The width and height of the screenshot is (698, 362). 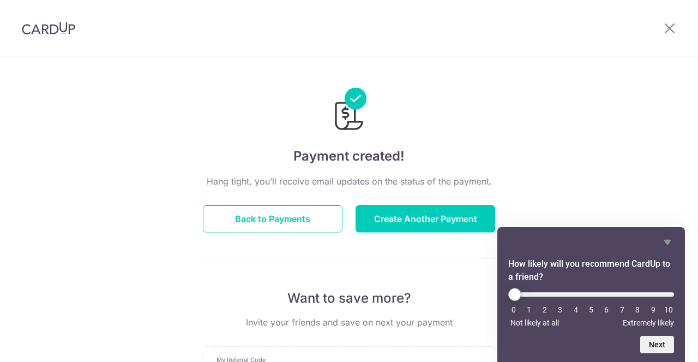 What do you see at coordinates (560, 310) in the screenshot?
I see `li: 3` at bounding box center [560, 310].